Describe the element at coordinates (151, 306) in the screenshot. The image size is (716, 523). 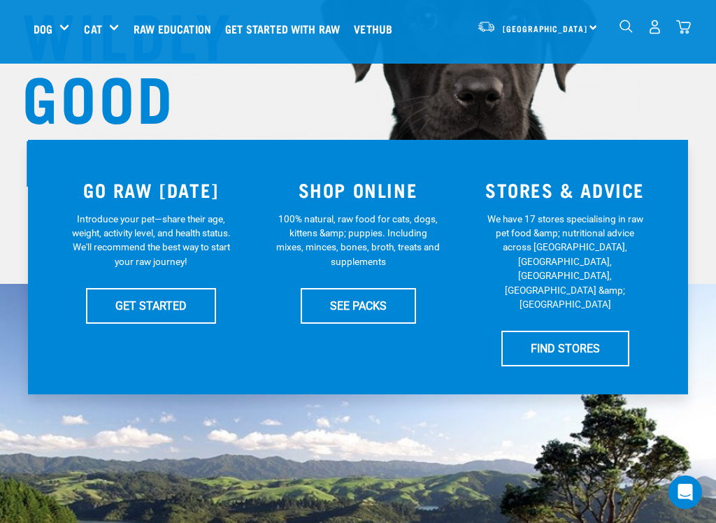
I see `a: GET STARTED` at that location.